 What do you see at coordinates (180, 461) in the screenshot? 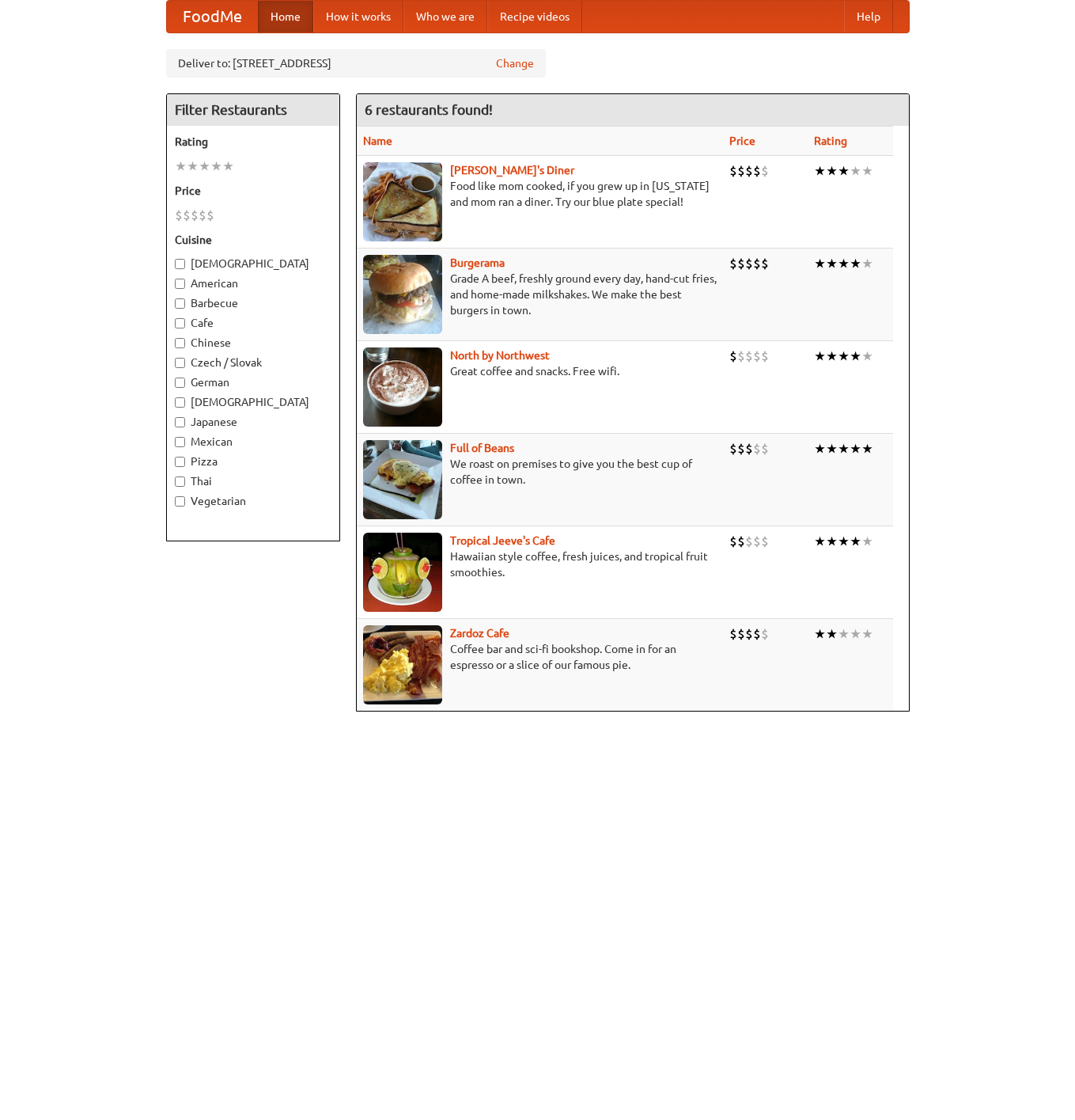
I see `input: Pizza` at bounding box center [180, 461].